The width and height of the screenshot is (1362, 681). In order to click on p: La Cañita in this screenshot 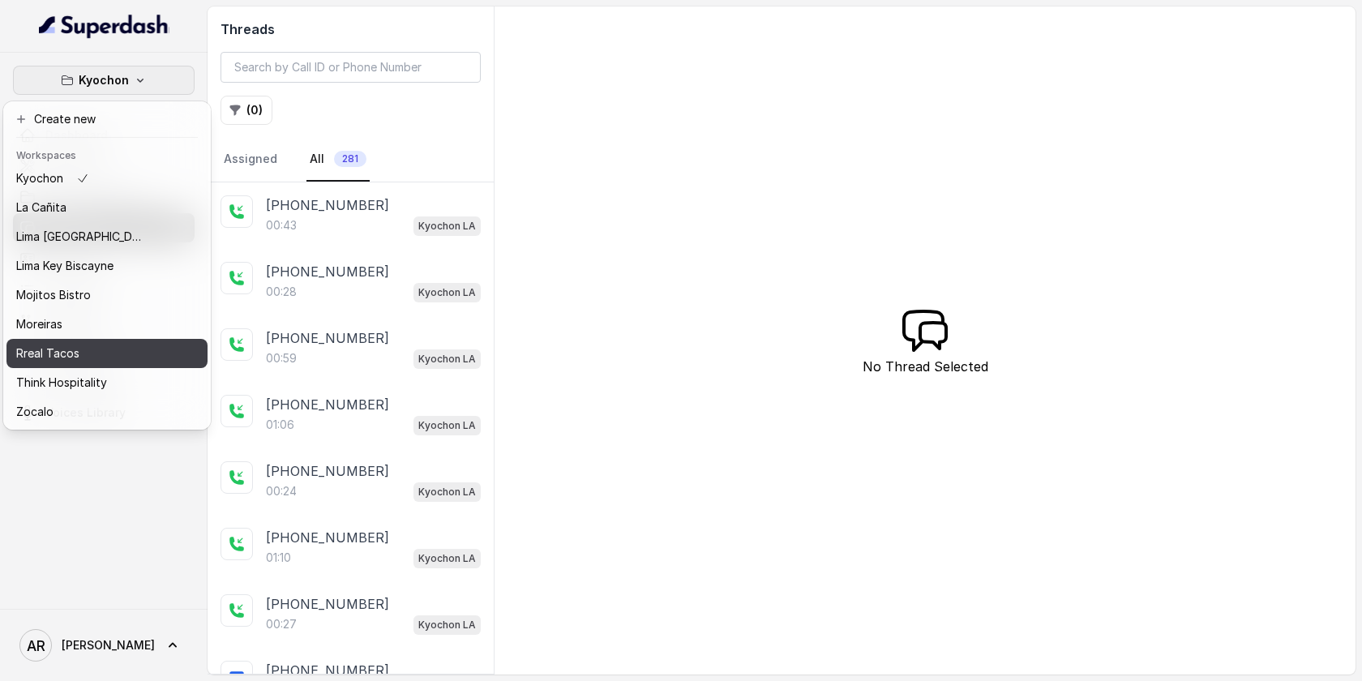, I will do `click(41, 207)`.